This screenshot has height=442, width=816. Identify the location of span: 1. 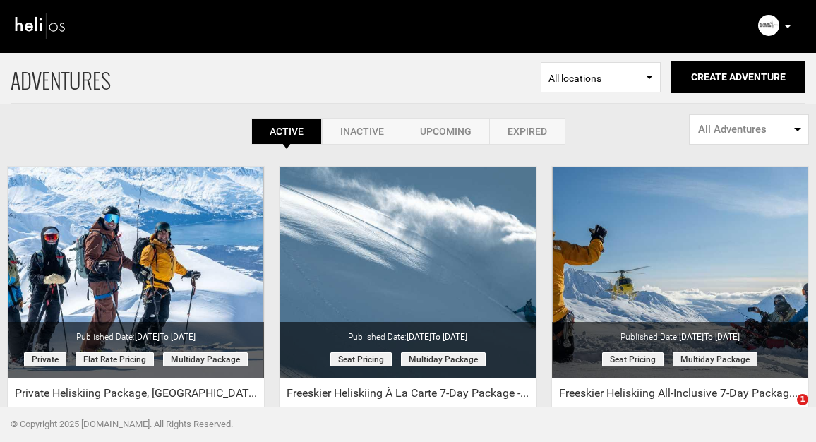
(803, 400).